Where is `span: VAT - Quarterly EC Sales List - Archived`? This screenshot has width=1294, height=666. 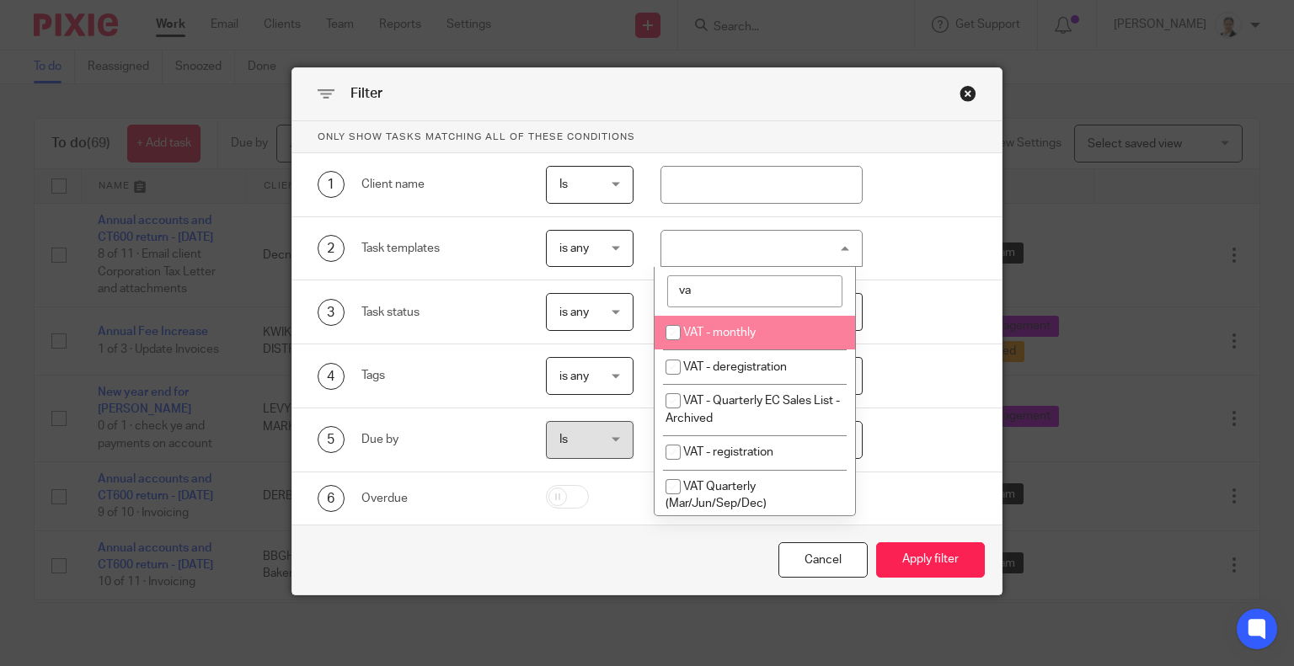 span: VAT - Quarterly EC Sales List - Archived is located at coordinates (752, 409).